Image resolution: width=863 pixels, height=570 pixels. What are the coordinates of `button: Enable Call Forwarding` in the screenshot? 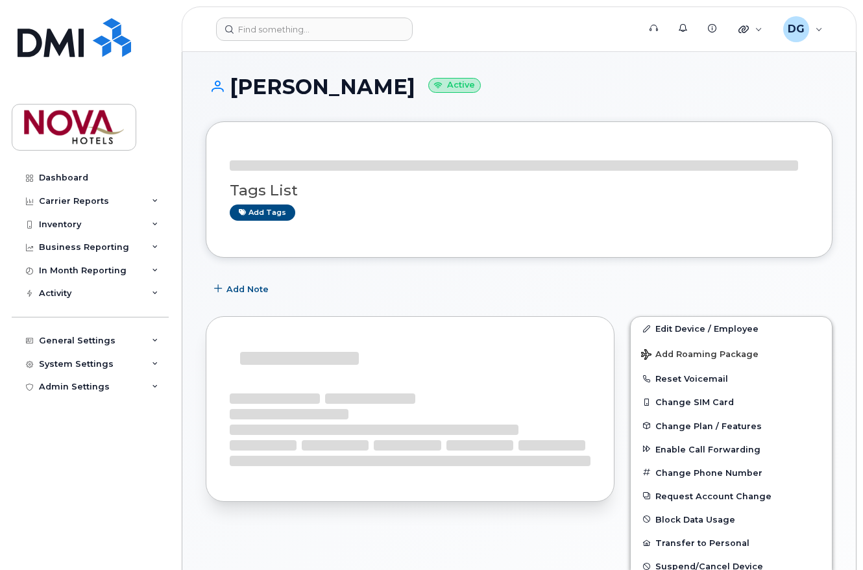 It's located at (731, 449).